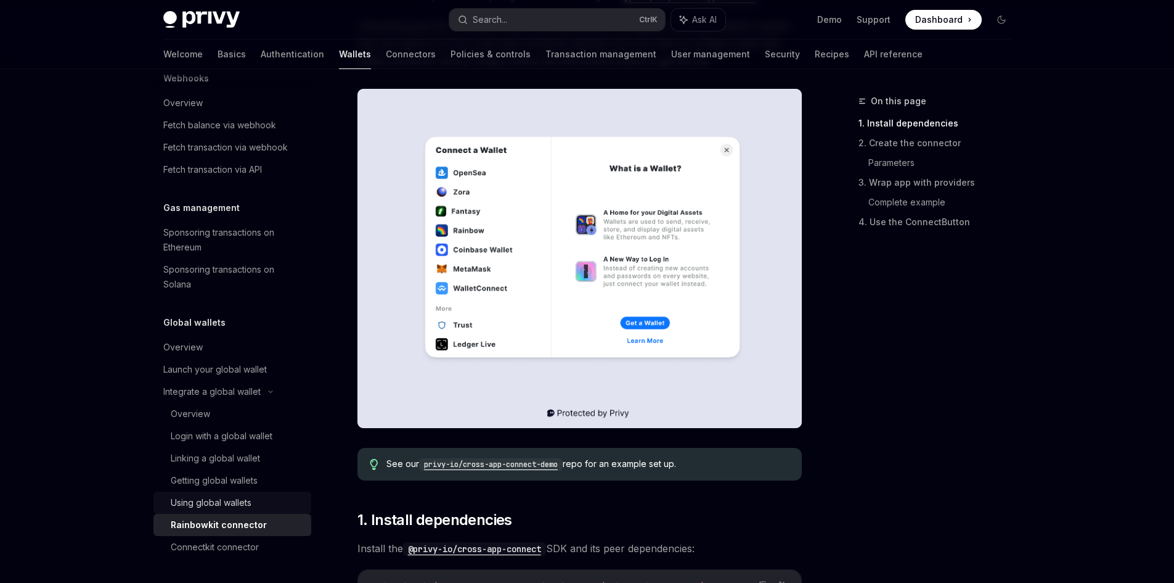 This screenshot has height=583, width=1174. I want to click on a: Fetch transaction via webhook, so click(232, 147).